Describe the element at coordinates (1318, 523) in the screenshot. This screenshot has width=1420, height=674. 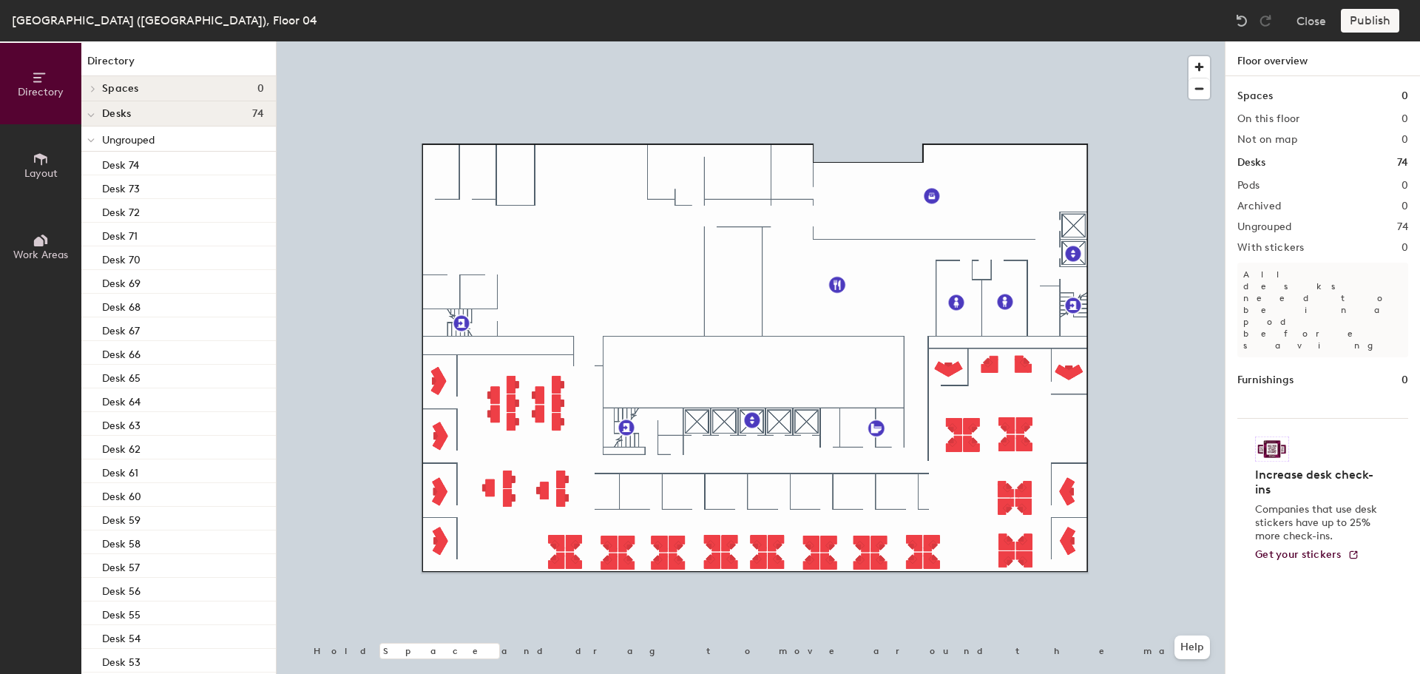
I see `p: Companies that use desk stickers have up to 25% more check-ins.` at that location.